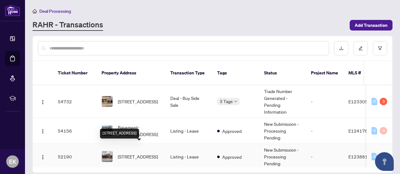 This screenshot has width=400, height=174. What do you see at coordinates (12, 10) in the screenshot?
I see `img: logo` at bounding box center [12, 10].